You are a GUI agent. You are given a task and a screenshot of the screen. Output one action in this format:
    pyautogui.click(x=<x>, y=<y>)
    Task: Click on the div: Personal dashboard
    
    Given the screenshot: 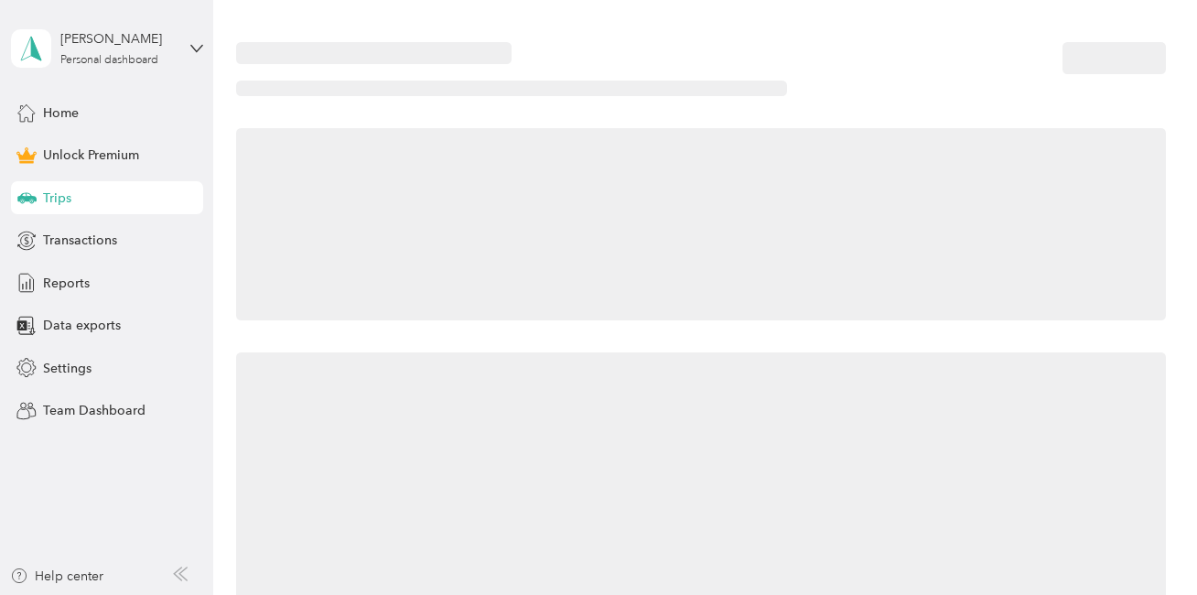 What is the action you would take?
    pyautogui.click(x=109, y=60)
    